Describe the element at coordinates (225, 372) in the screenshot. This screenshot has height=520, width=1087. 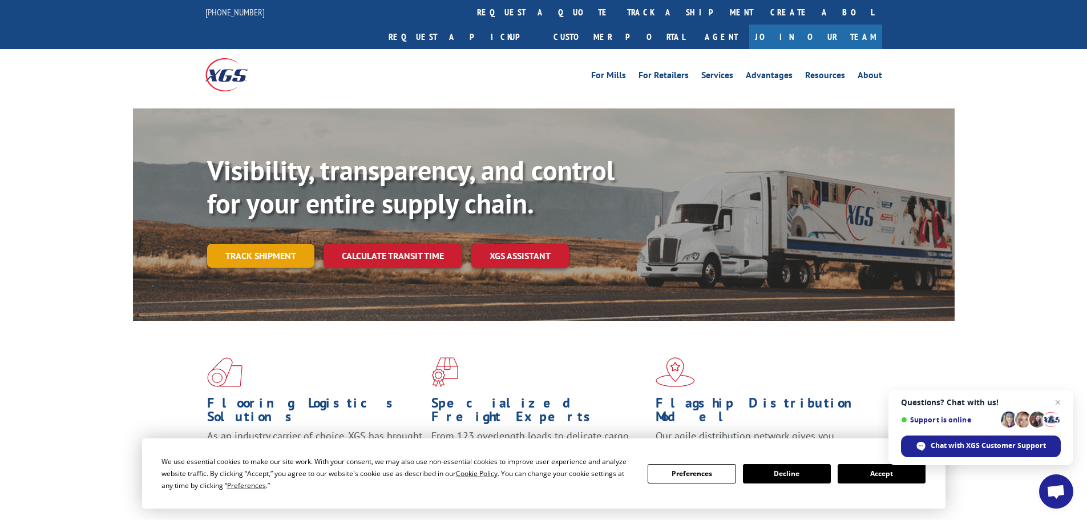
I see `img: xgs-icon-total-supply-chain-intelligence-red` at that location.